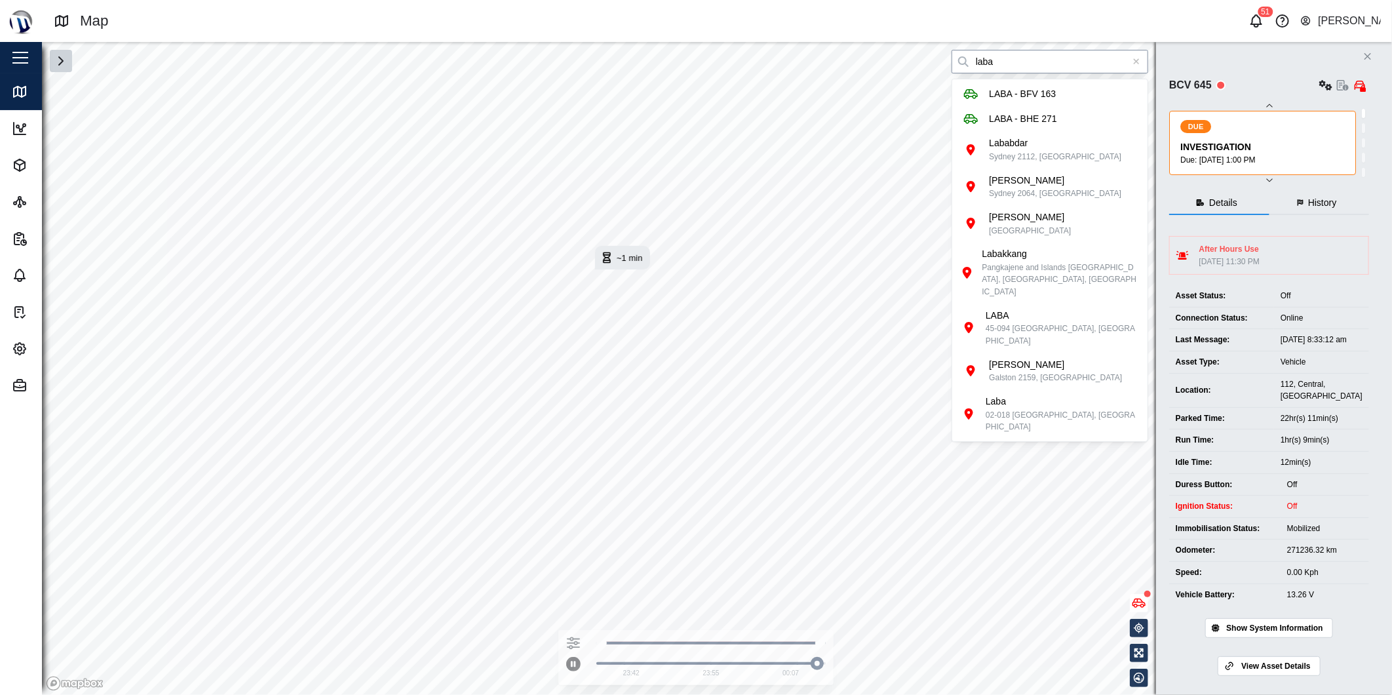  What do you see at coordinates (1321, 440) in the screenshot?
I see `div: 1hr(s) 9min(s)` at bounding box center [1321, 440].